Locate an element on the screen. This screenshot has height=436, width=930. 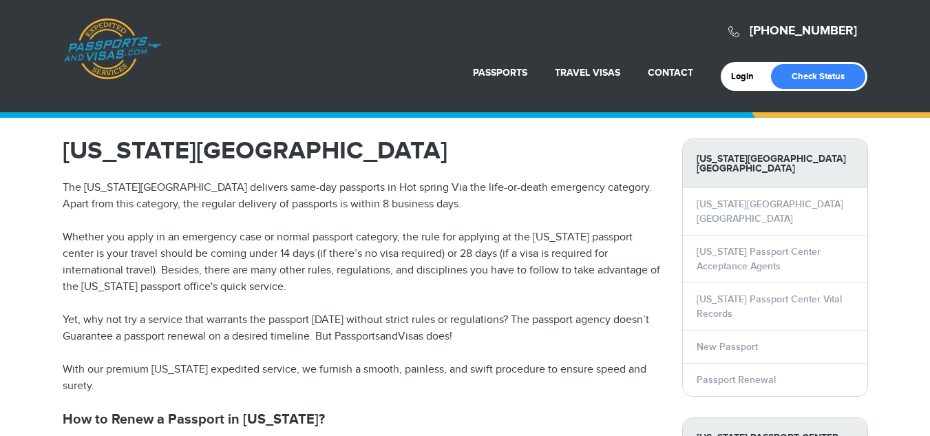
a: Login is located at coordinates (747, 76).